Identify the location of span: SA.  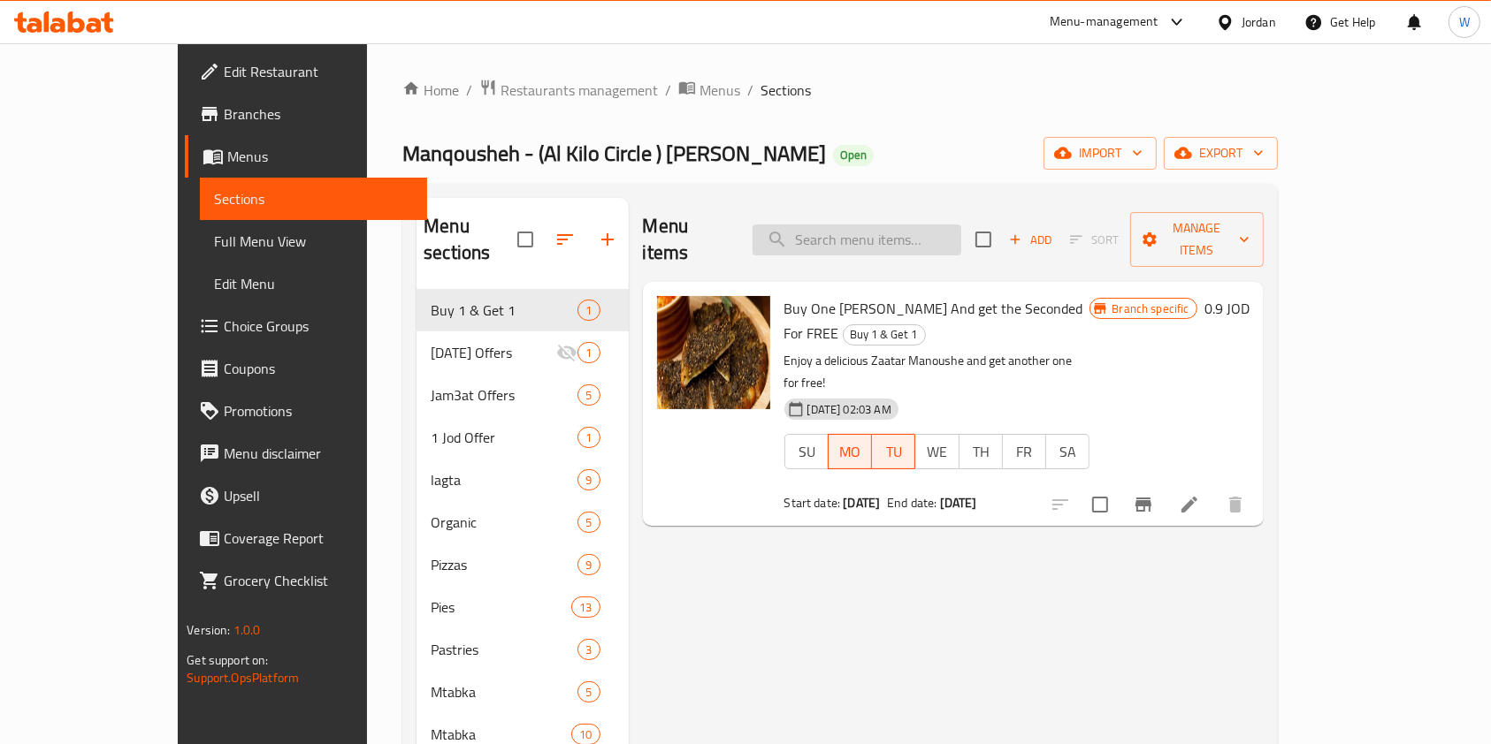
(1067, 452).